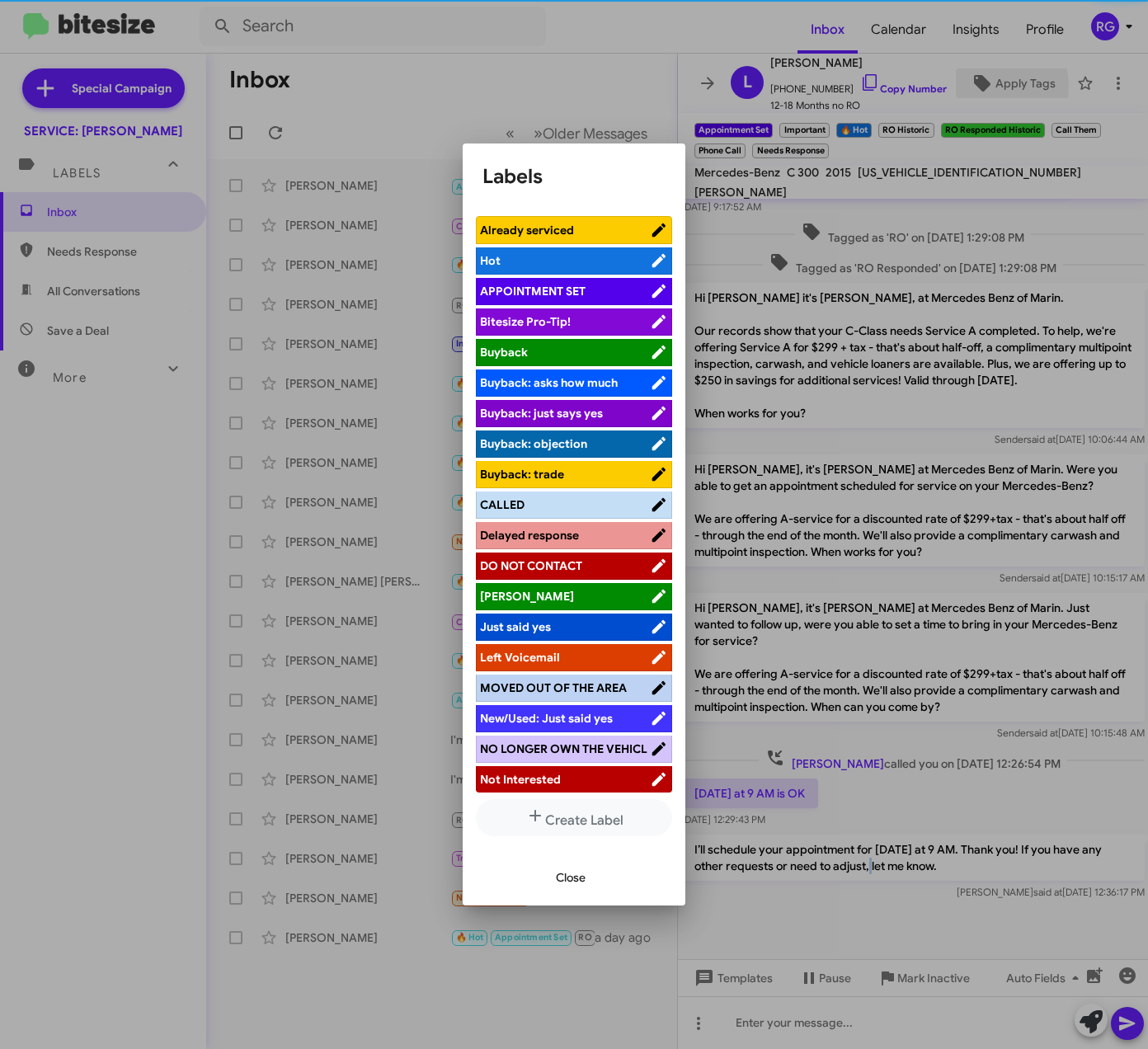 The image size is (1148, 1049). Describe the element at coordinates (502, 505) in the screenshot. I see `span: CALLED` at that location.